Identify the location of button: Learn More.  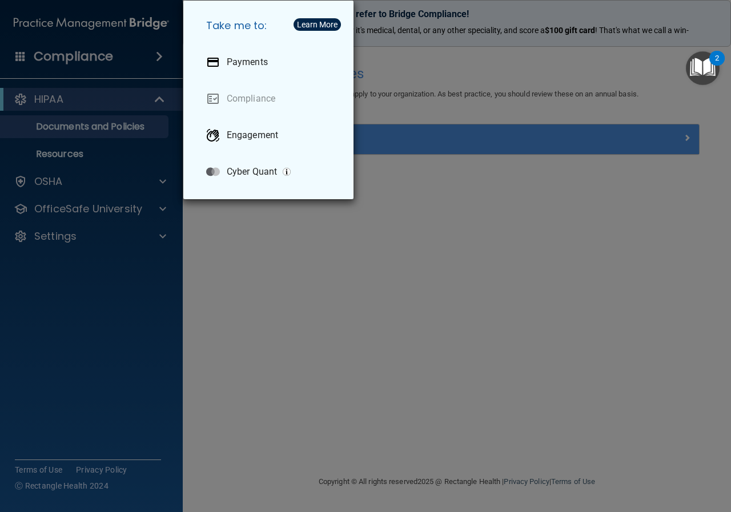
(317, 25).